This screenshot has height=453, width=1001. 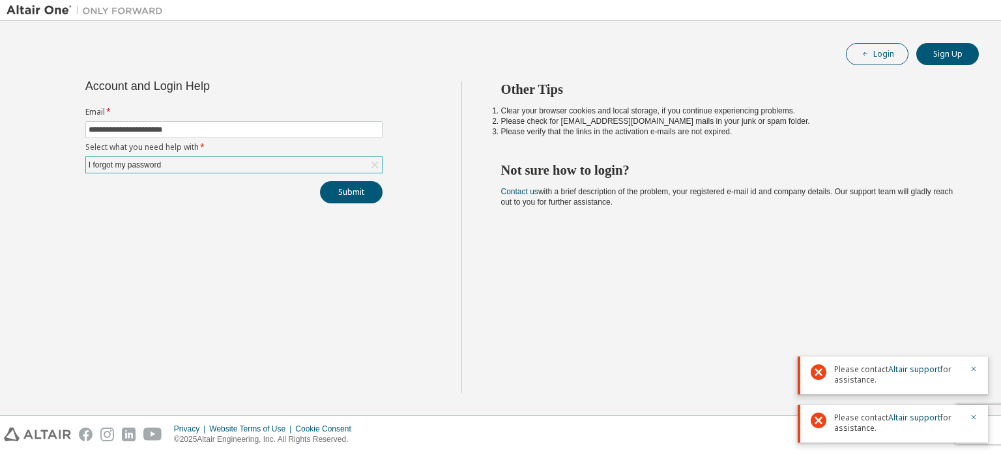 I want to click on img: altair_logo.svg, so click(x=37, y=434).